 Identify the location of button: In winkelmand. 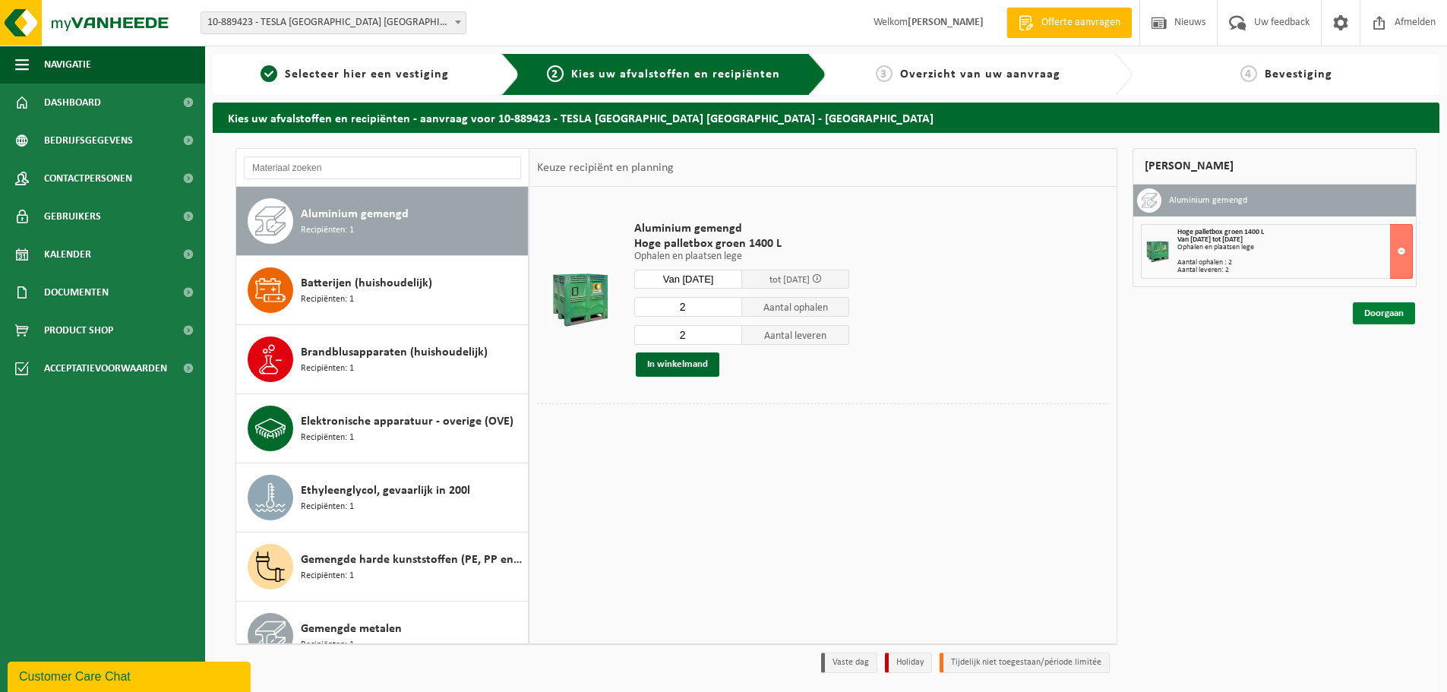
(677, 365).